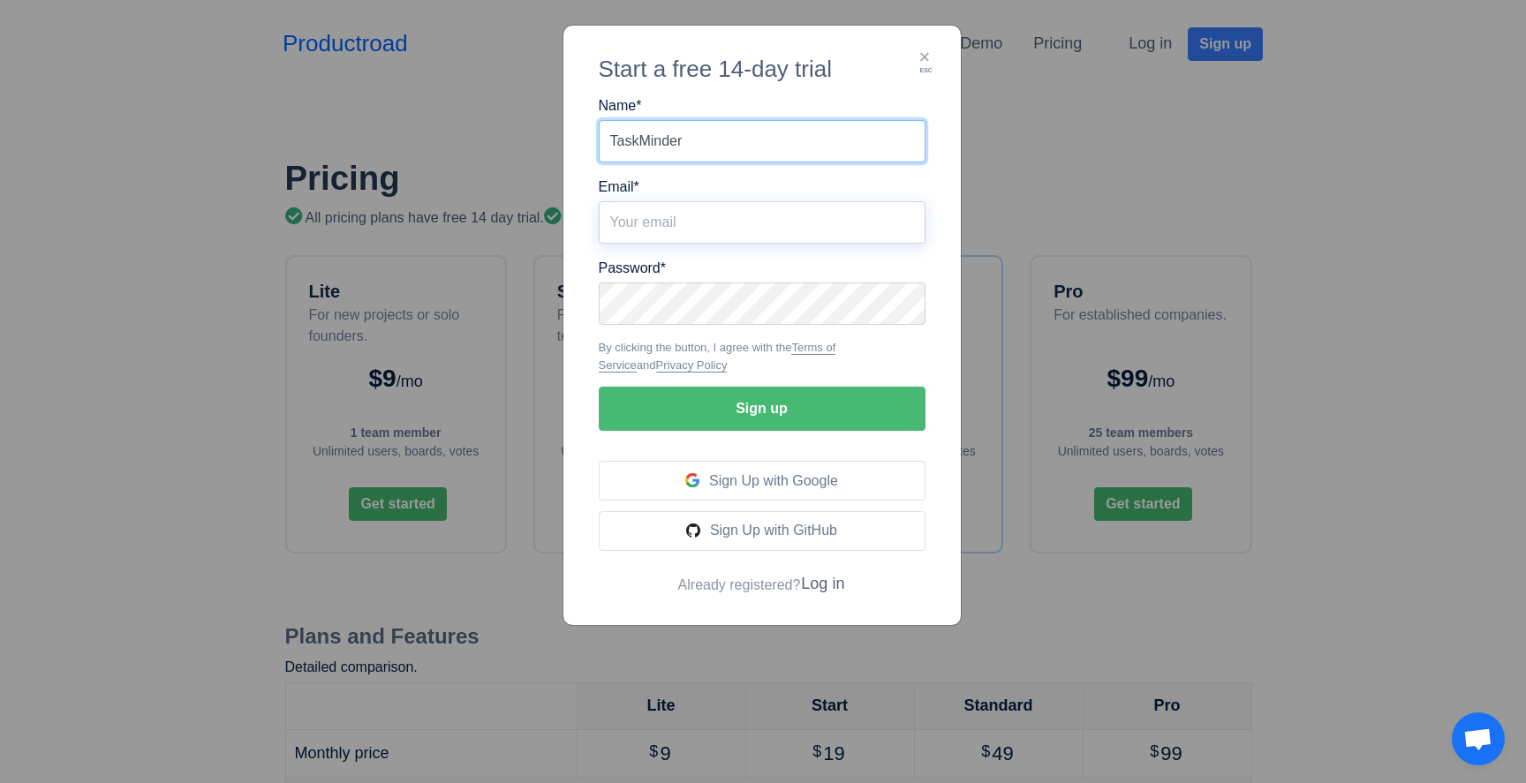 The height and width of the screenshot is (783, 1526). What do you see at coordinates (762, 474) in the screenshot?
I see `a: Sign Up with Google` at bounding box center [762, 474].